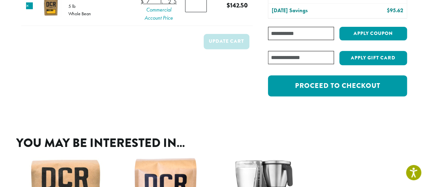 This screenshot has height=187, width=428. I want to click on p: Whole Bean, so click(80, 14).